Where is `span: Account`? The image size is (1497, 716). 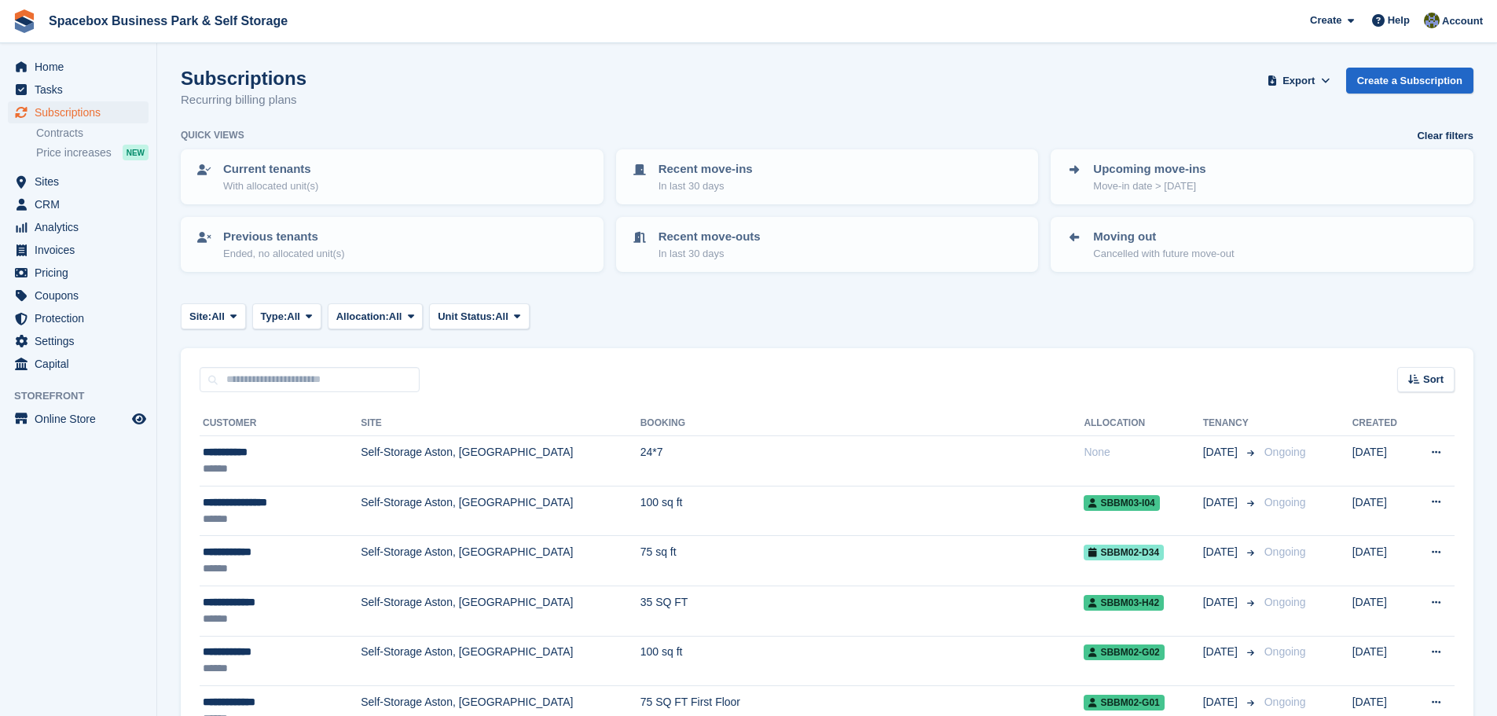
span: Account is located at coordinates (1462, 21).